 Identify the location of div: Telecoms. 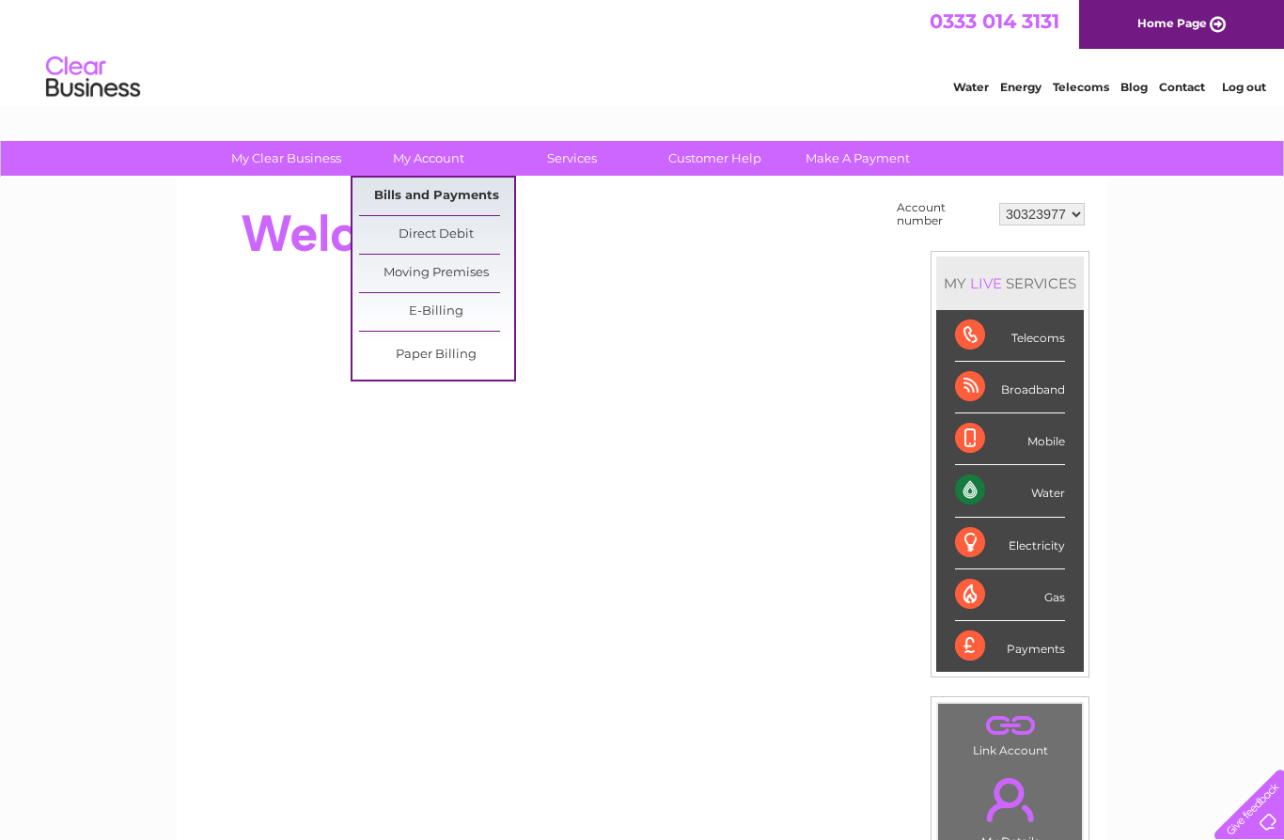
(1010, 336).